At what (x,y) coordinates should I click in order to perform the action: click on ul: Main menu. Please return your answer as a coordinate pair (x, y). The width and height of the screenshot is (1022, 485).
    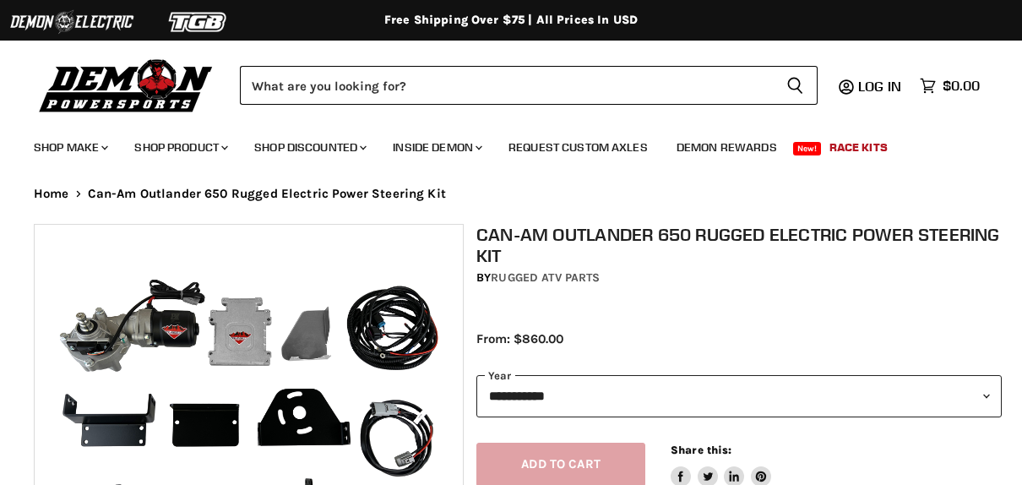
    Looking at the image, I should click on (498, 144).